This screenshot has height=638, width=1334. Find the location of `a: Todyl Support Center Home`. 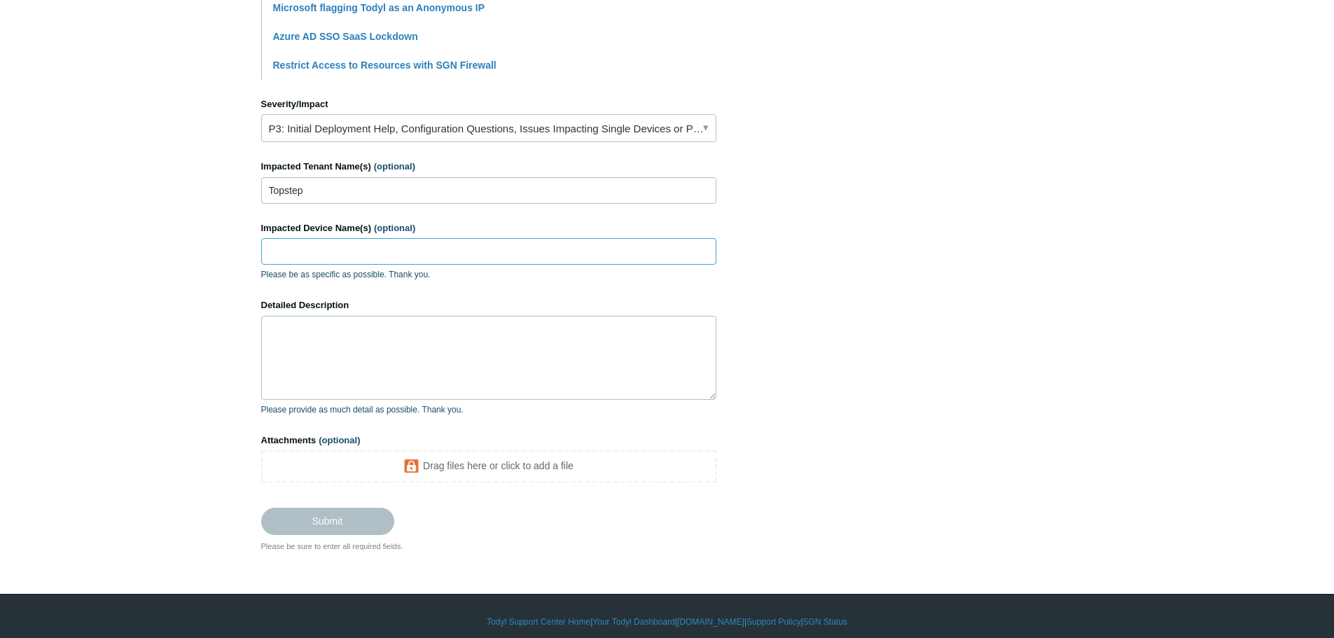

a: Todyl Support Center Home is located at coordinates (539, 622).